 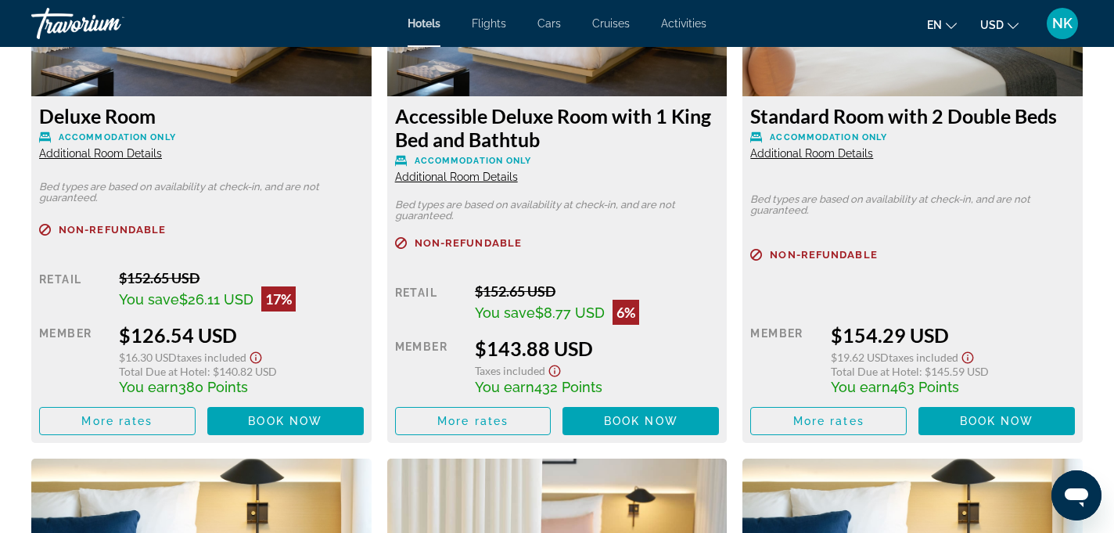 What do you see at coordinates (241, 371) in the screenshot?
I see `div: : $140.82 USD` at bounding box center [241, 371].